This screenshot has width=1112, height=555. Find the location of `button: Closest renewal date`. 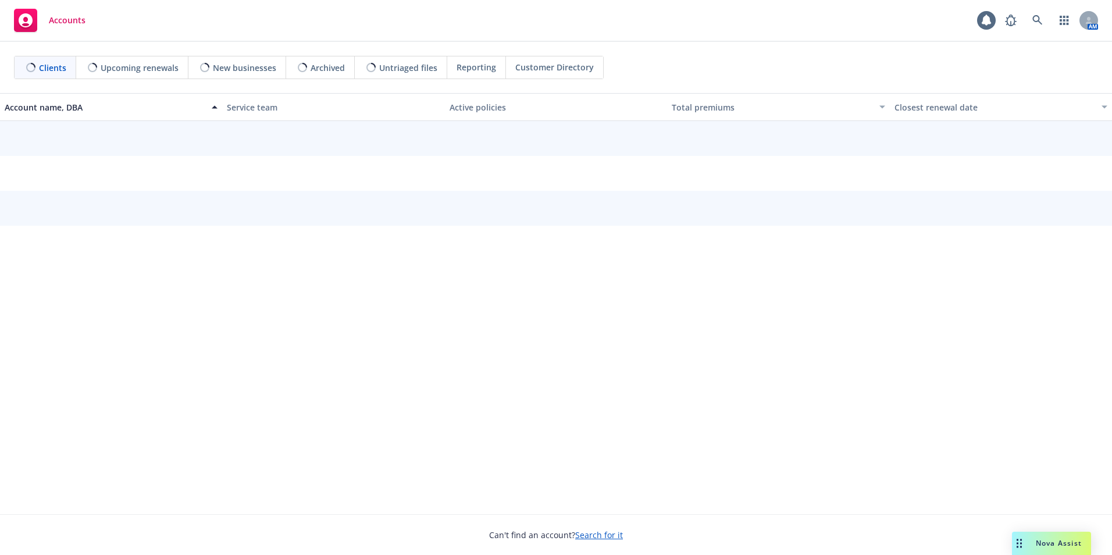

button: Closest renewal date is located at coordinates (1001, 107).